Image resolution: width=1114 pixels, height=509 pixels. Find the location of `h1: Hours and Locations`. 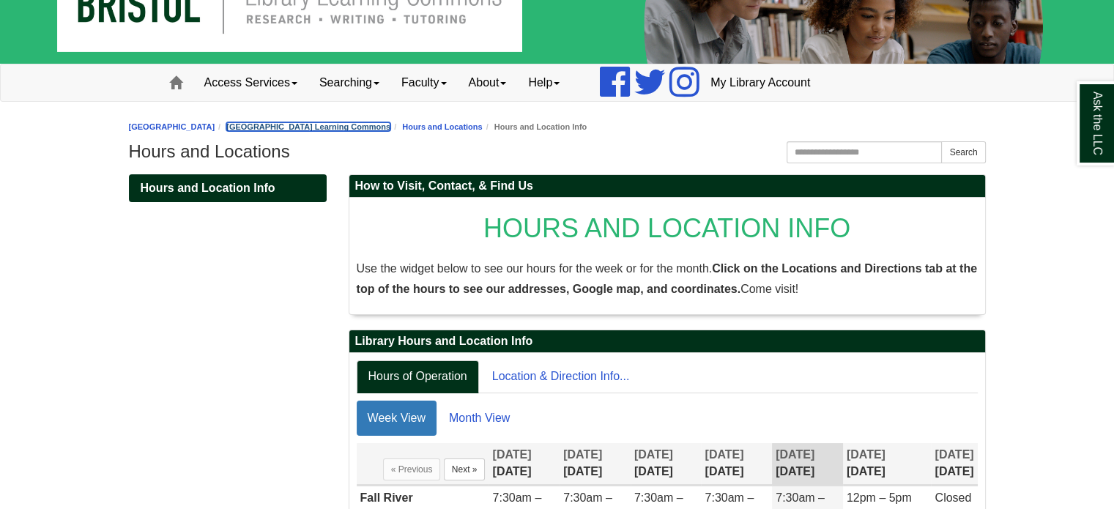

h1: Hours and Locations is located at coordinates (557, 152).